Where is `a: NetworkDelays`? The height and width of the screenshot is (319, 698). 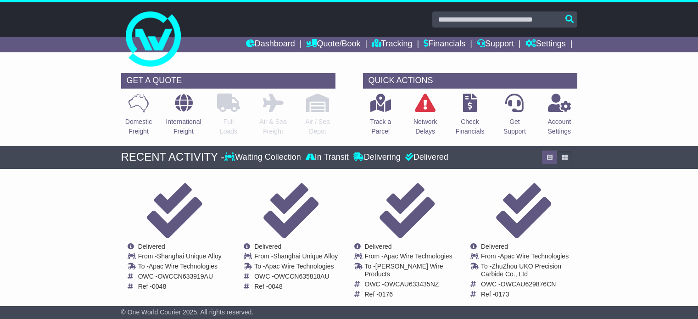 a: NetworkDelays is located at coordinates (425, 117).